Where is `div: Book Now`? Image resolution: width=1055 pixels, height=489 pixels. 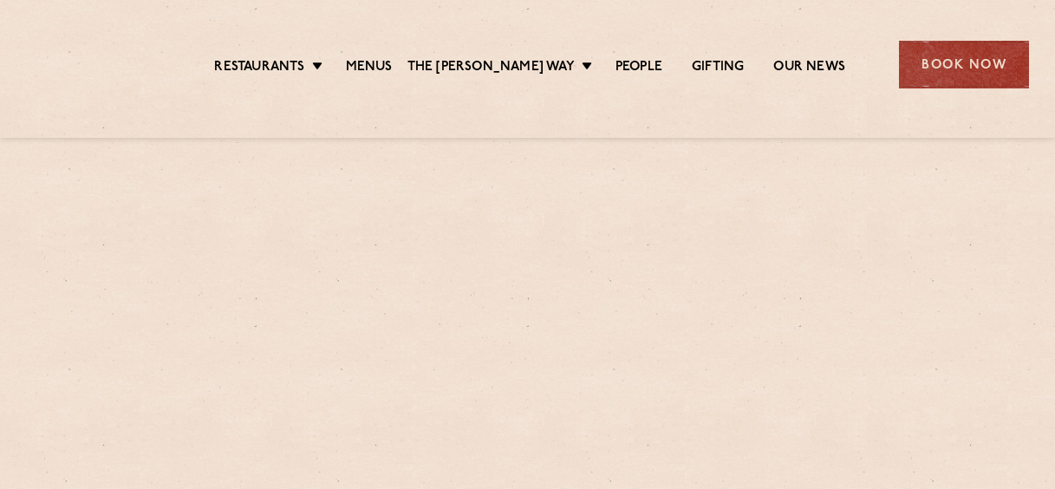 div: Book Now is located at coordinates (964, 64).